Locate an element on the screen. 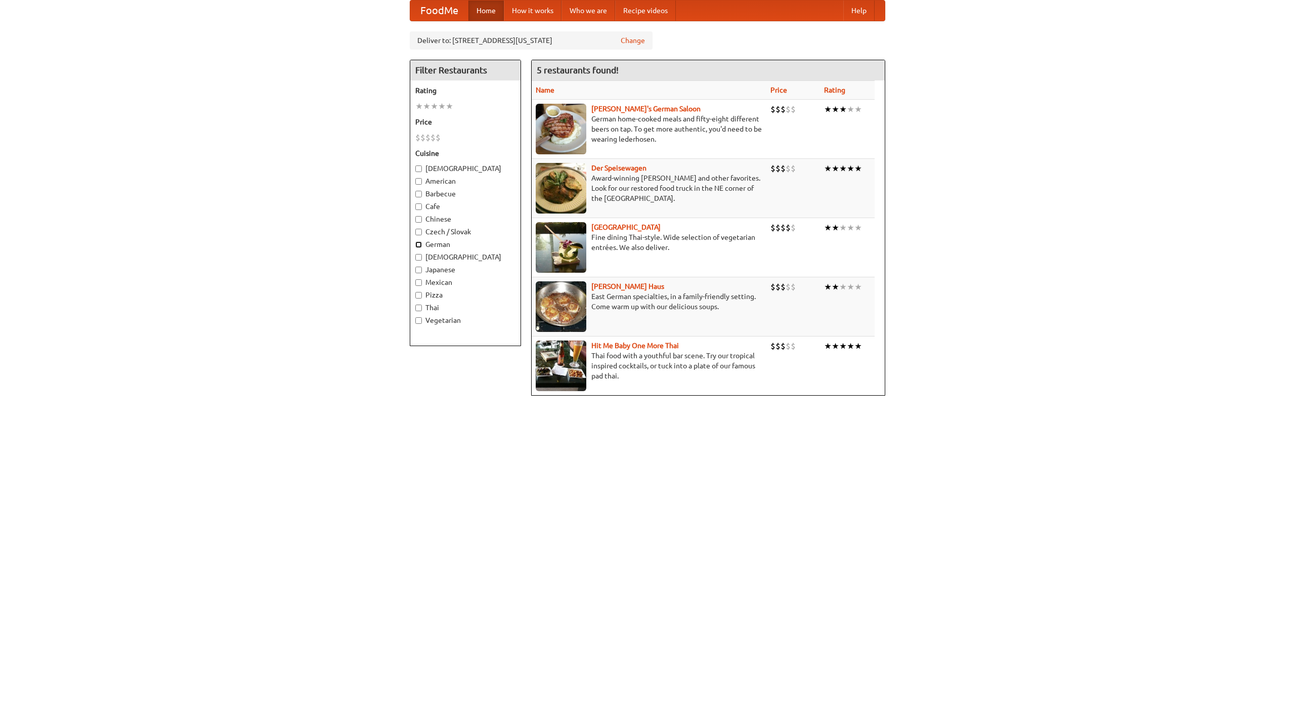  p: Fine dining Thai-style. Wide selection of vegetarian entrées. We also deliver. is located at coordinates (649, 242).